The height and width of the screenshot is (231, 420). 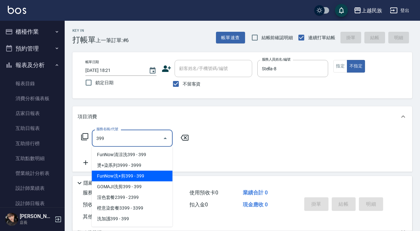 What do you see at coordinates (132, 186) in the screenshot?
I see `span: GOMAJI洗剪399 - 399` at bounding box center [132, 186].